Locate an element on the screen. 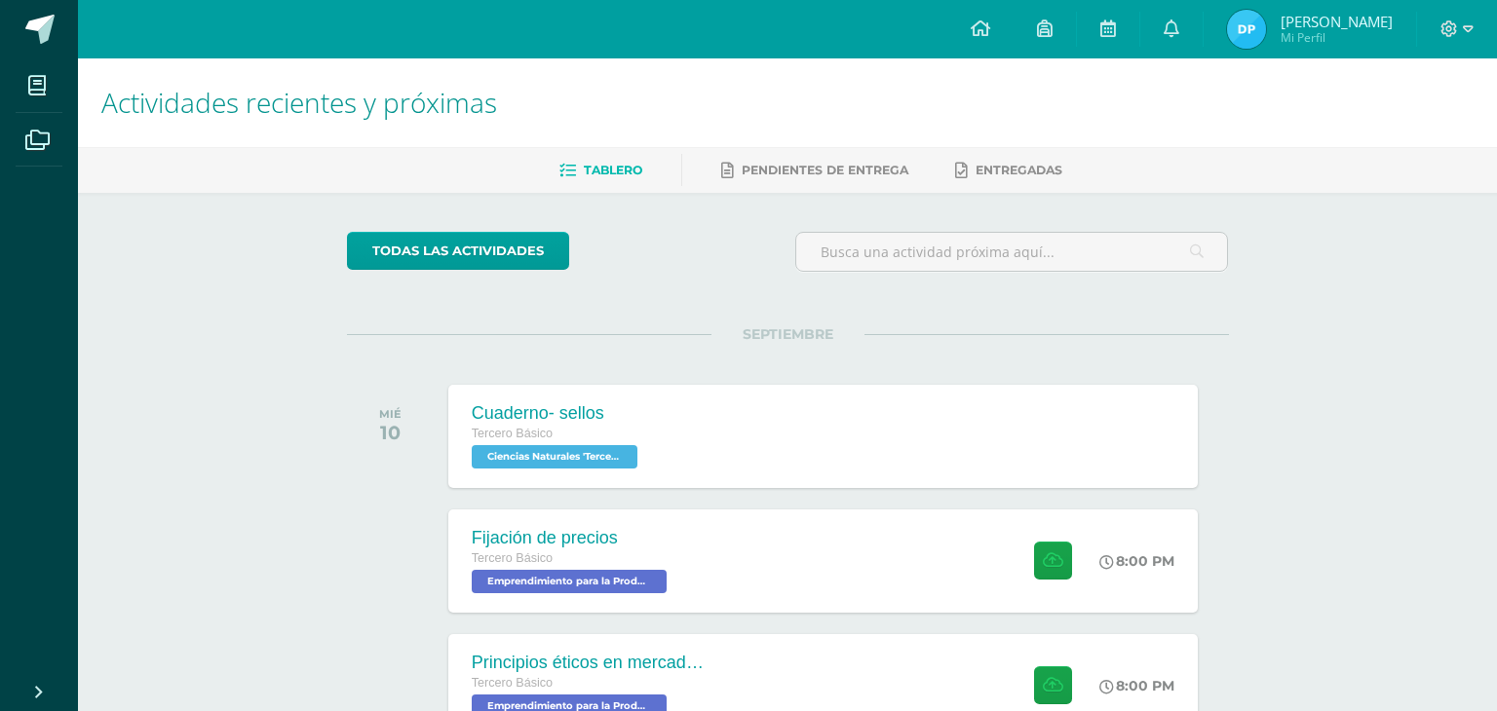 The image size is (1497, 711). span: Actividades recientes y próximas is located at coordinates (299, 102).